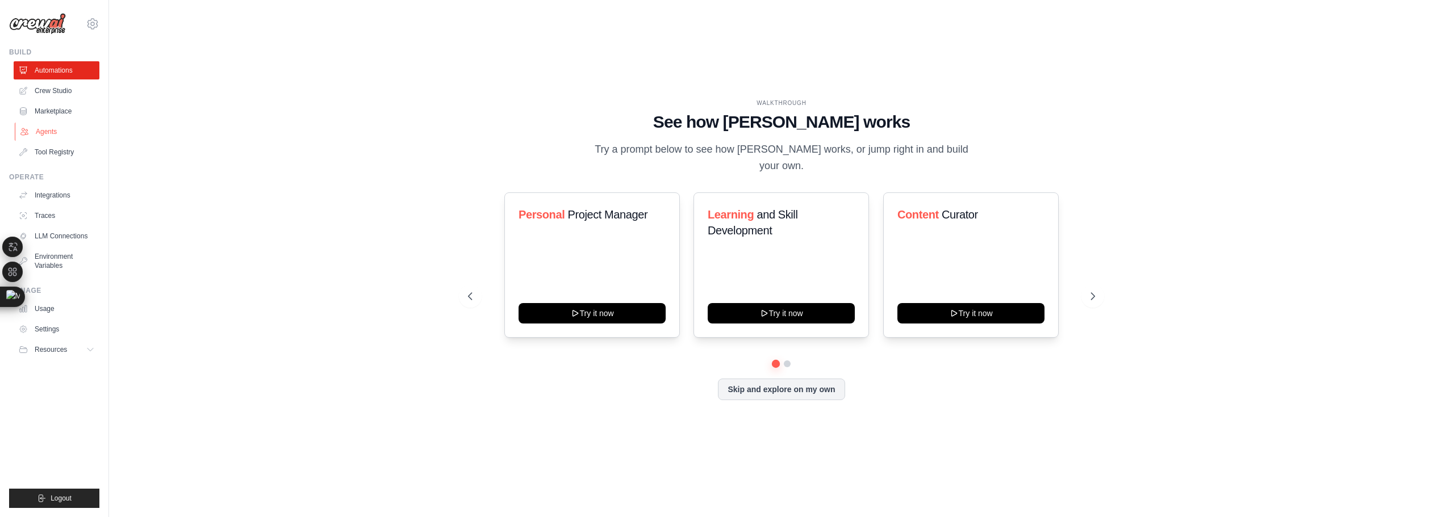  I want to click on button: Logout, so click(54, 499).